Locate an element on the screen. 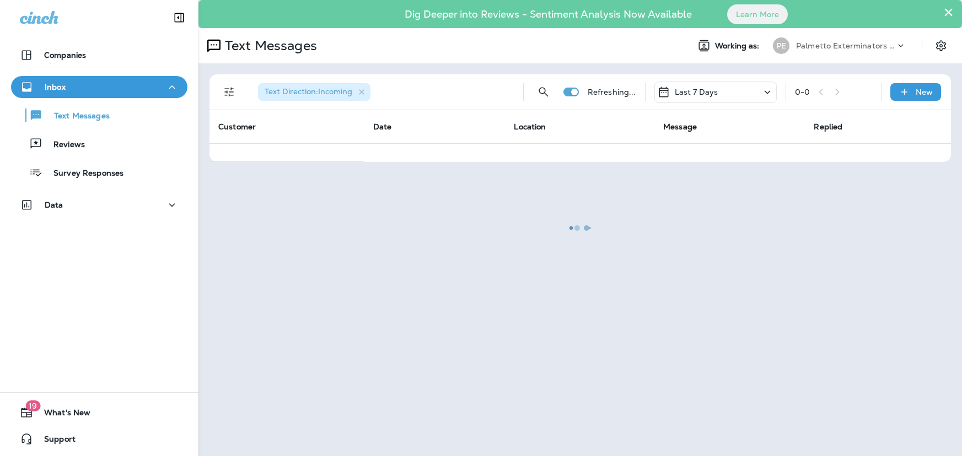  p: Inbox is located at coordinates (55, 87).